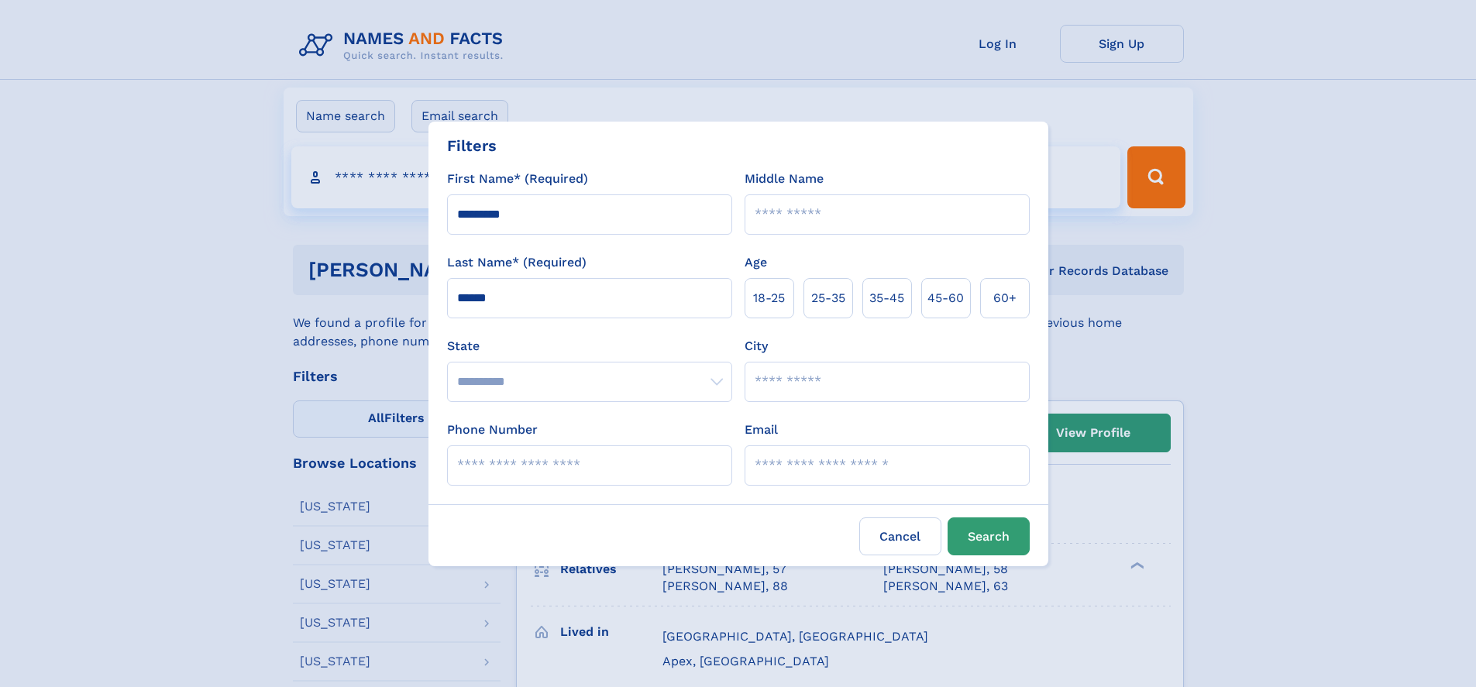 This screenshot has width=1476, height=687. I want to click on label: State, so click(590, 346).